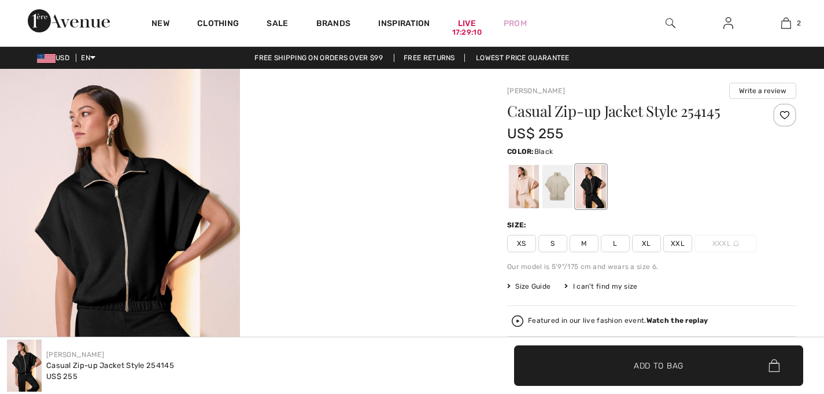 The width and height of the screenshot is (824, 394). What do you see at coordinates (799, 23) in the screenshot?
I see `span: 2` at bounding box center [799, 23].